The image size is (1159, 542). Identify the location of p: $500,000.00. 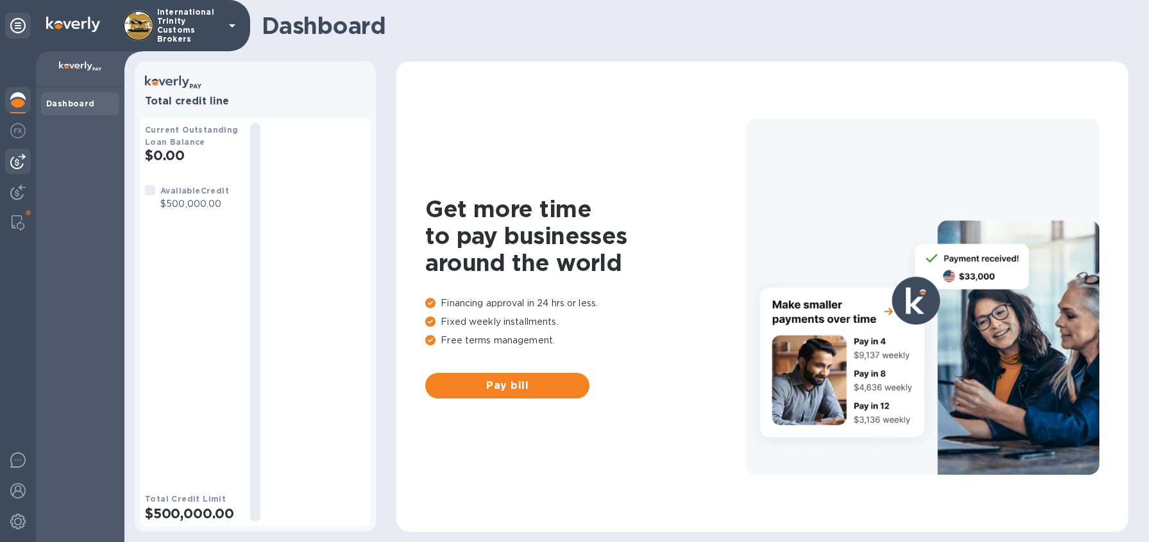
(194, 204).